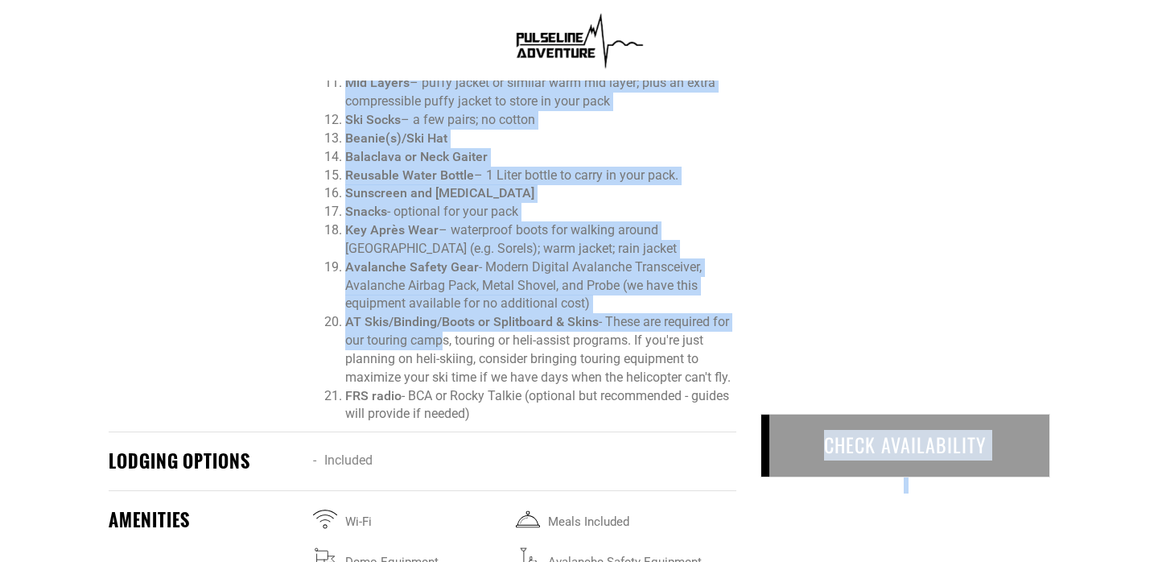 This screenshot has height=562, width=1158. What do you see at coordinates (540, 175) in the screenshot?
I see `li: – 1 Liter bottle to carry in your pack.` at bounding box center [540, 175].